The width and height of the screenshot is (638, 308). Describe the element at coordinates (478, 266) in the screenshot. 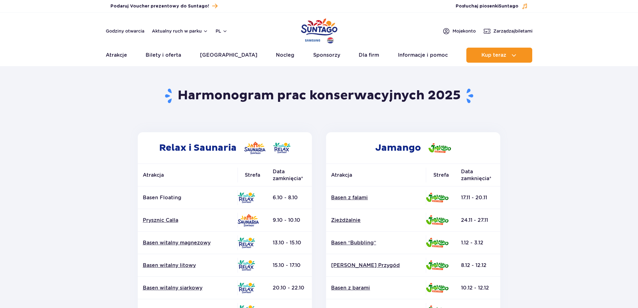

I see `td: 8.12 - 12.12` at that location.